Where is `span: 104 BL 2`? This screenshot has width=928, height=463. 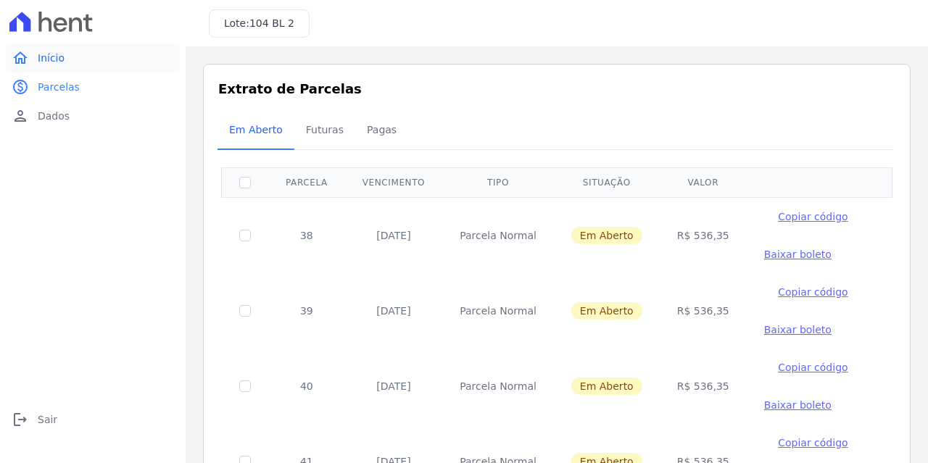
span: 104 BL 2 is located at coordinates (272, 23).